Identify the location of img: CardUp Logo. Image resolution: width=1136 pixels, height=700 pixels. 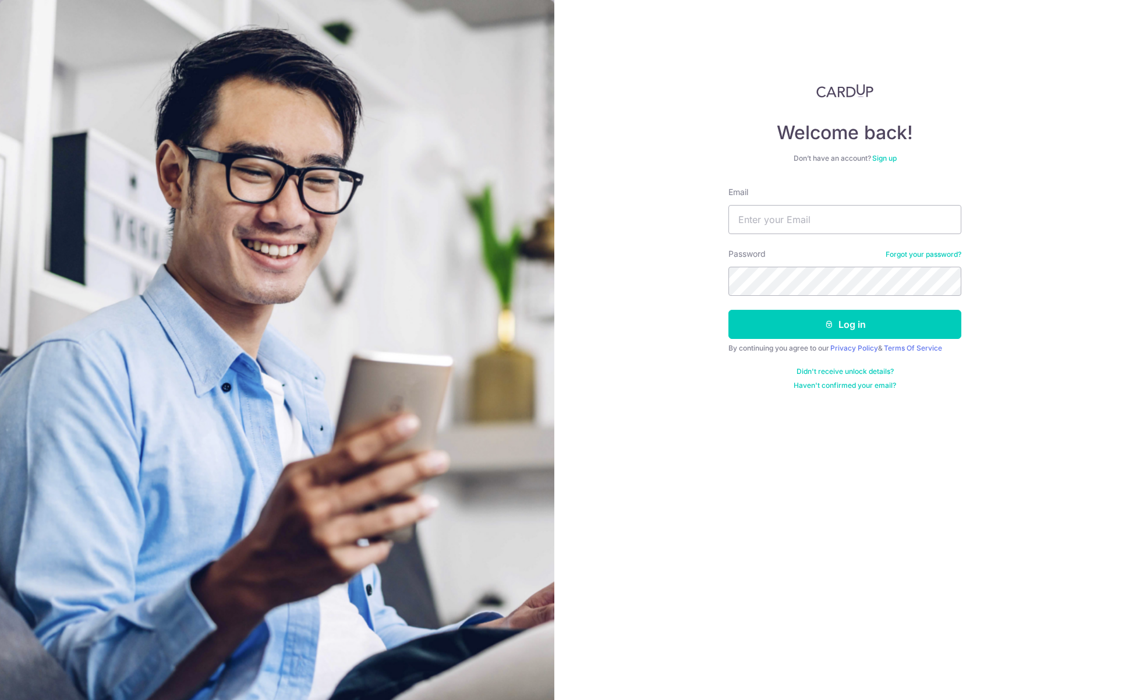
(845, 91).